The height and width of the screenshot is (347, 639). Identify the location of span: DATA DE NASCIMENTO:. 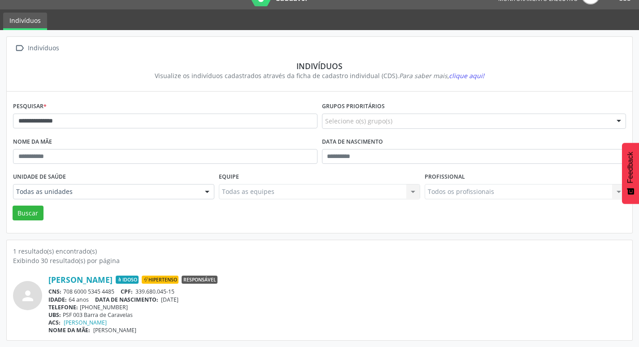
(127, 299).